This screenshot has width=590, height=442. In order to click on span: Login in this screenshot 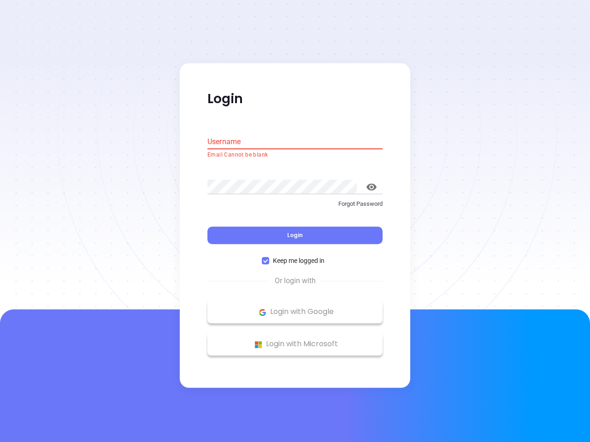, I will do `click(295, 235)`.